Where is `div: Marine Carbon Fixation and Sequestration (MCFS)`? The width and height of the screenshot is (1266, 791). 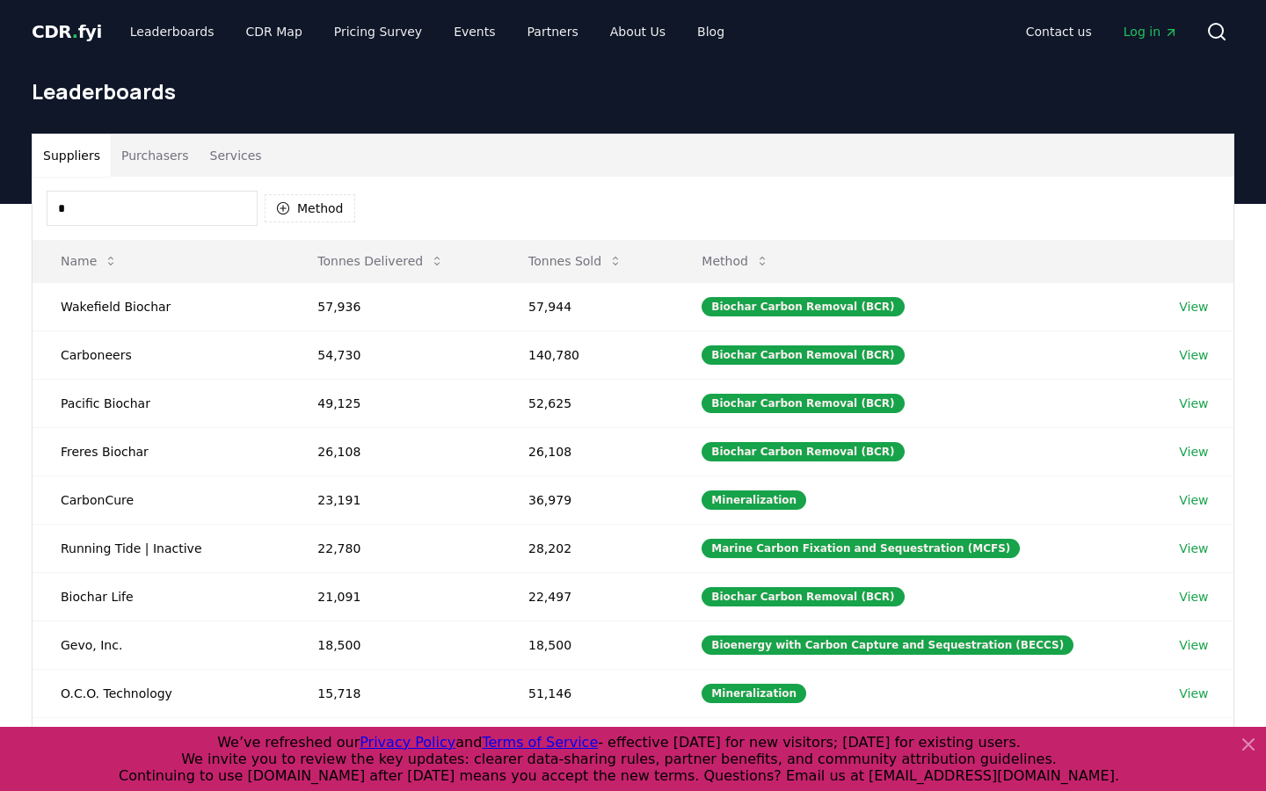 div: Marine Carbon Fixation and Sequestration (MCFS) is located at coordinates (861, 549).